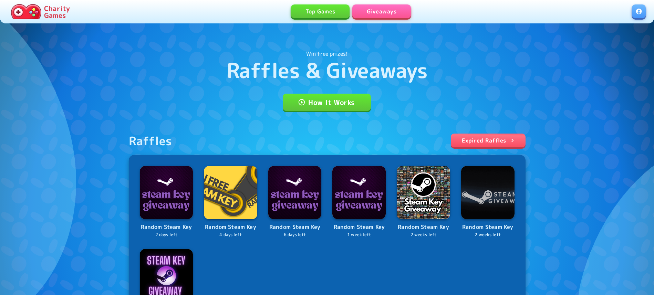 The width and height of the screenshot is (654, 295). Describe the element at coordinates (230, 202) in the screenshot. I see `a: LogoRandom Steam Key4 days left` at that location.